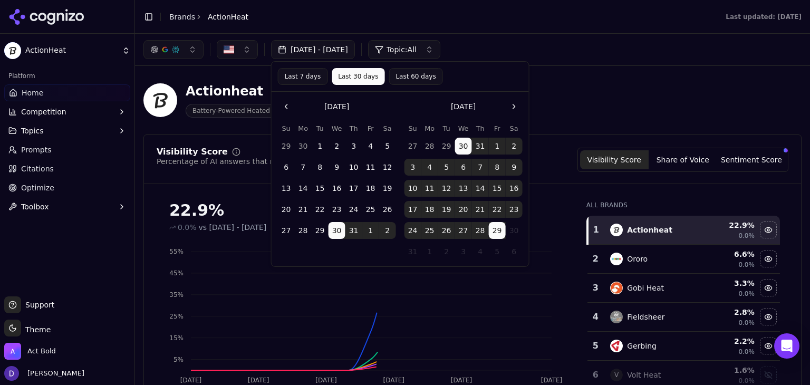 The image size is (810, 385). Describe the element at coordinates (683, 317) in the screenshot. I see `tr: 4fieldsheerFieldsheer2.8%0.0%Hide fieldsheer data` at that location.